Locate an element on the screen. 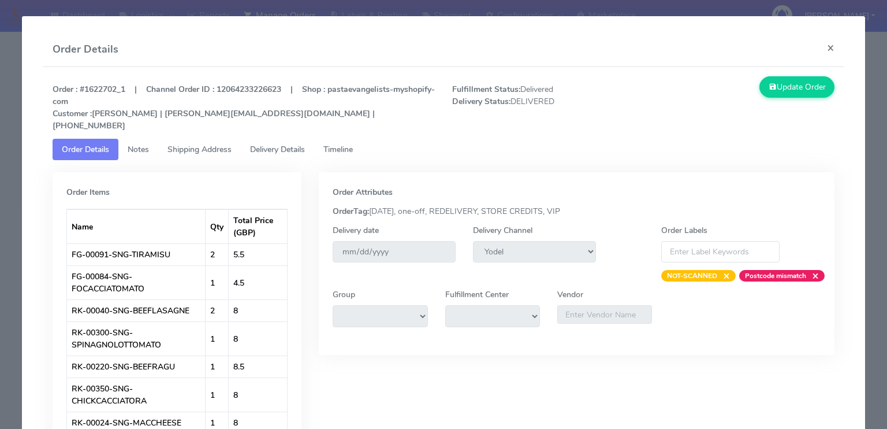 This screenshot has width=887, height=429. td: RK-00040-SNG-BEEFLASAGNE is located at coordinates (136, 310).